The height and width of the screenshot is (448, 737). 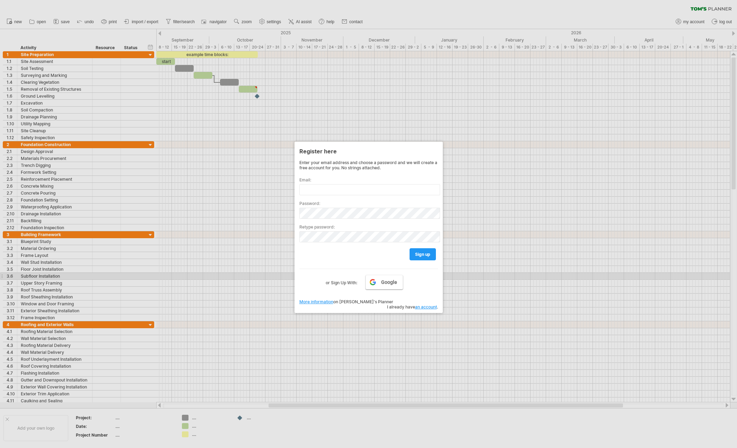 I want to click on label: or Sign Up With:, so click(x=341, y=281).